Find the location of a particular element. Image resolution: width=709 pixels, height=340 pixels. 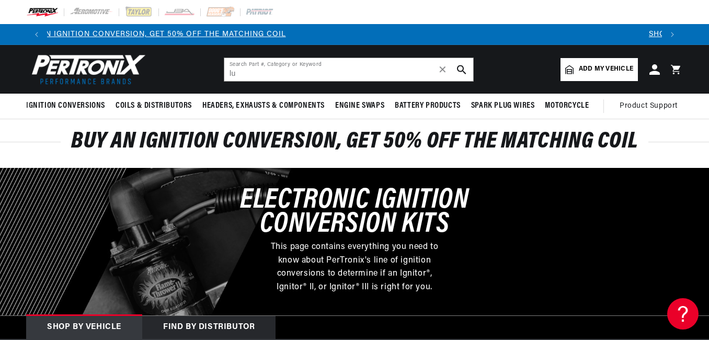

span: Battery Products is located at coordinates (427, 106).